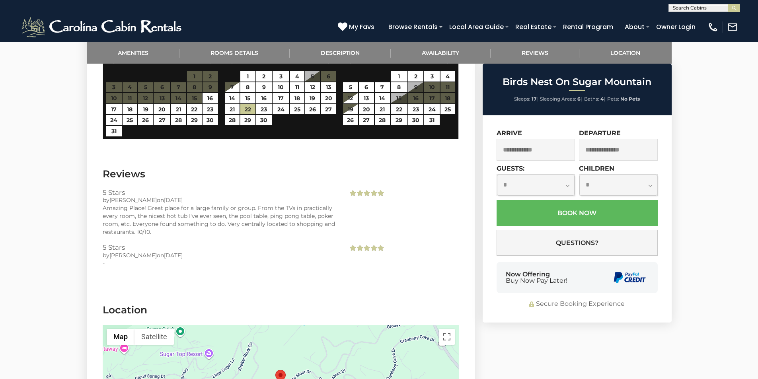  I want to click on span: Pets:, so click(613, 99).